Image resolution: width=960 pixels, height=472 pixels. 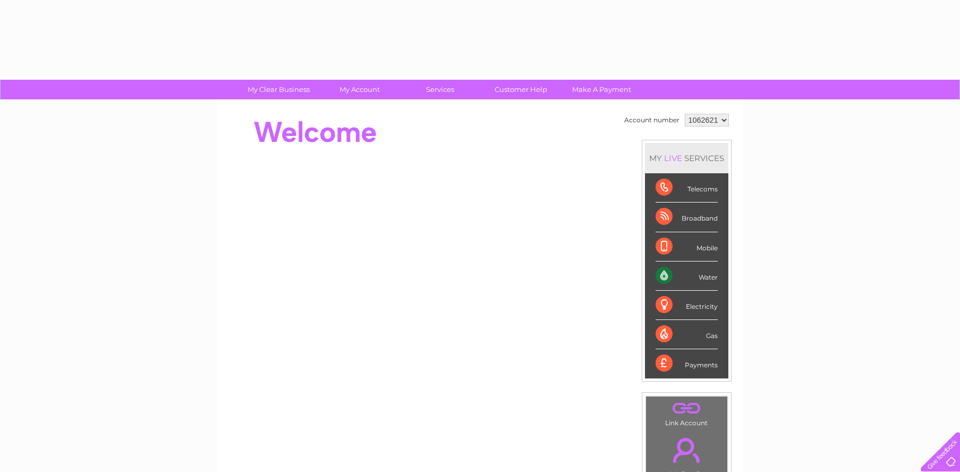 What do you see at coordinates (652, 120) in the screenshot?
I see `td: Account number` at bounding box center [652, 120].